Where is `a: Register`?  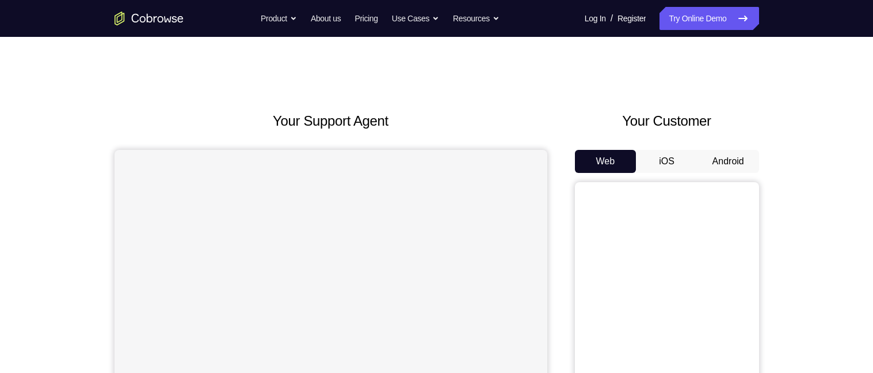 a: Register is located at coordinates (632, 18).